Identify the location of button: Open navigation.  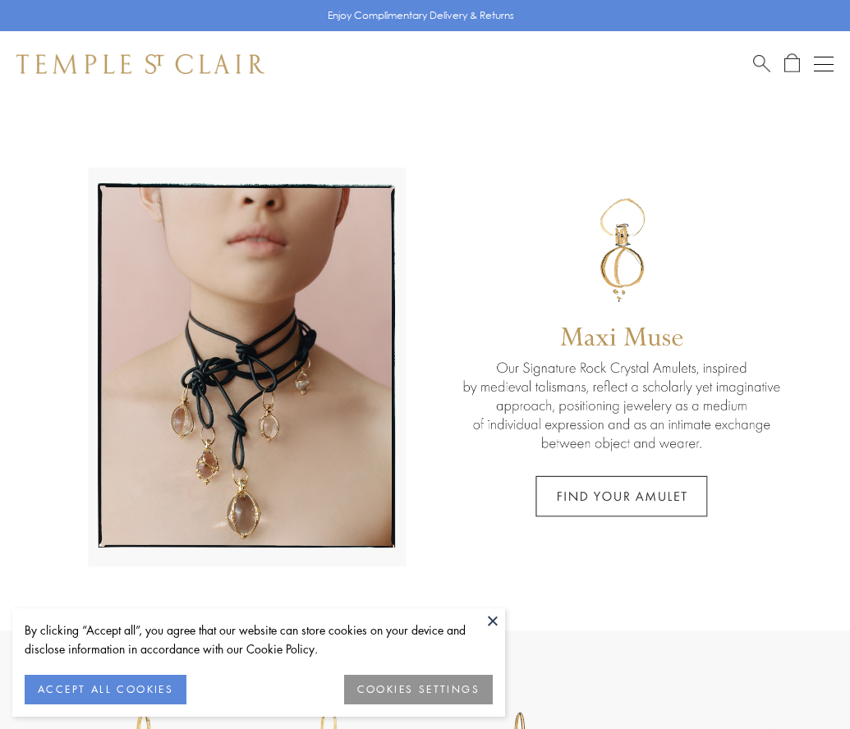
(824, 64).